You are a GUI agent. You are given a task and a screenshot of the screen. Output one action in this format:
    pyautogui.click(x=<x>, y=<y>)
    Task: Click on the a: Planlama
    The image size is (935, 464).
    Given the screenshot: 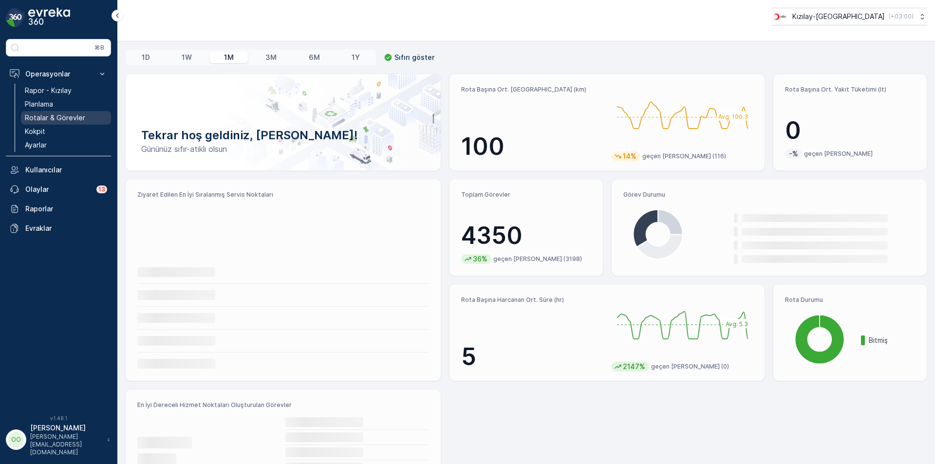 What is the action you would take?
    pyautogui.click(x=66, y=104)
    